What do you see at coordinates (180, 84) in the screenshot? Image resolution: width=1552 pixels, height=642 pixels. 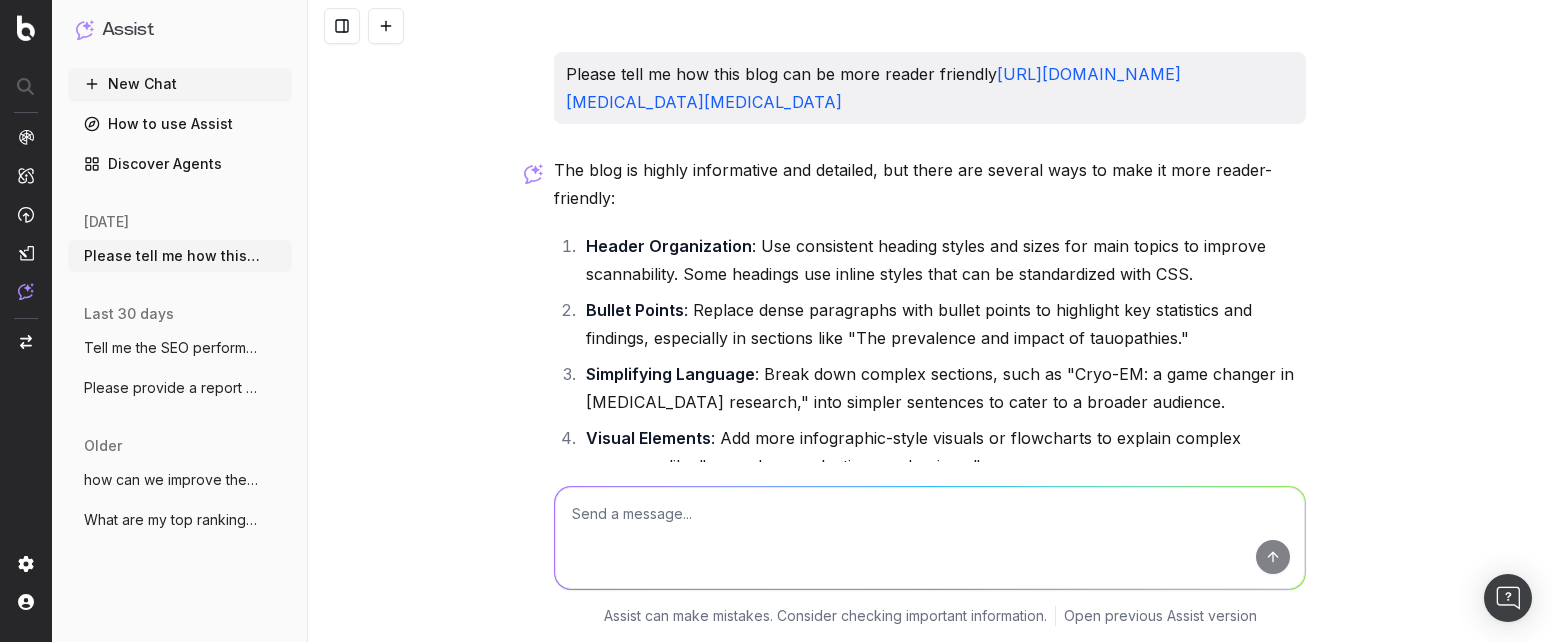 I see `button: New Chat` at bounding box center [180, 84].